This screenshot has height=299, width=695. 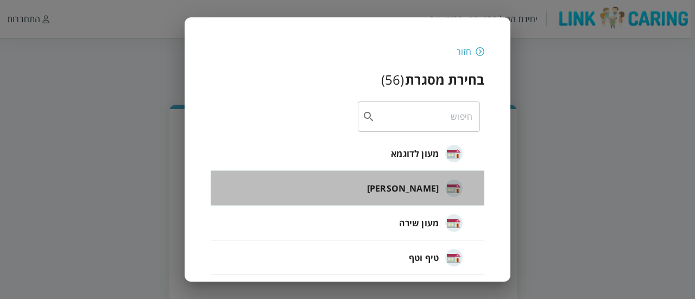 I want to click on img: מעון שירה, so click(x=454, y=223).